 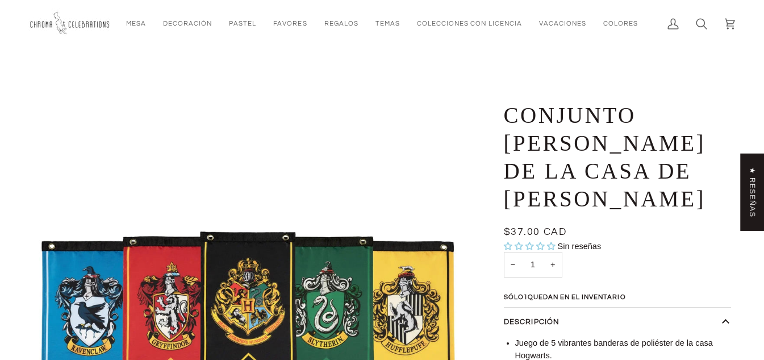 What do you see at coordinates (136, 23) in the screenshot?
I see `span: Mesa` at bounding box center [136, 23].